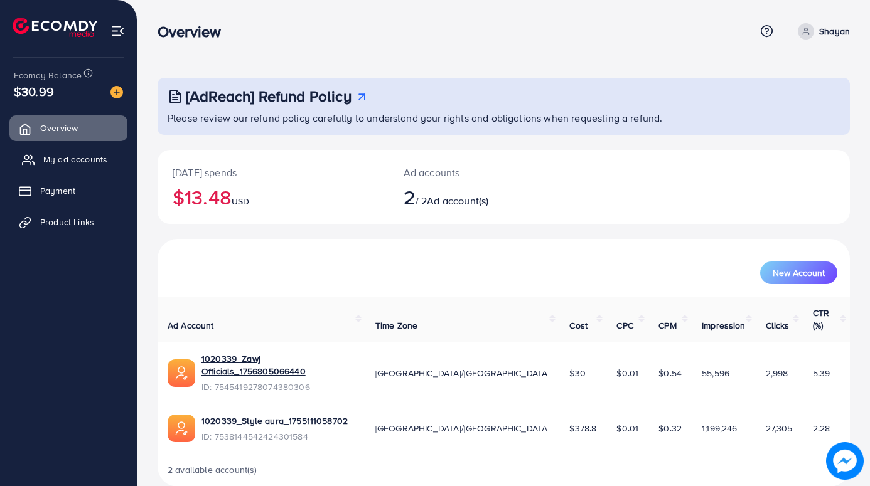 Image resolution: width=870 pixels, height=486 pixels. I want to click on span: $30.99, so click(34, 91).